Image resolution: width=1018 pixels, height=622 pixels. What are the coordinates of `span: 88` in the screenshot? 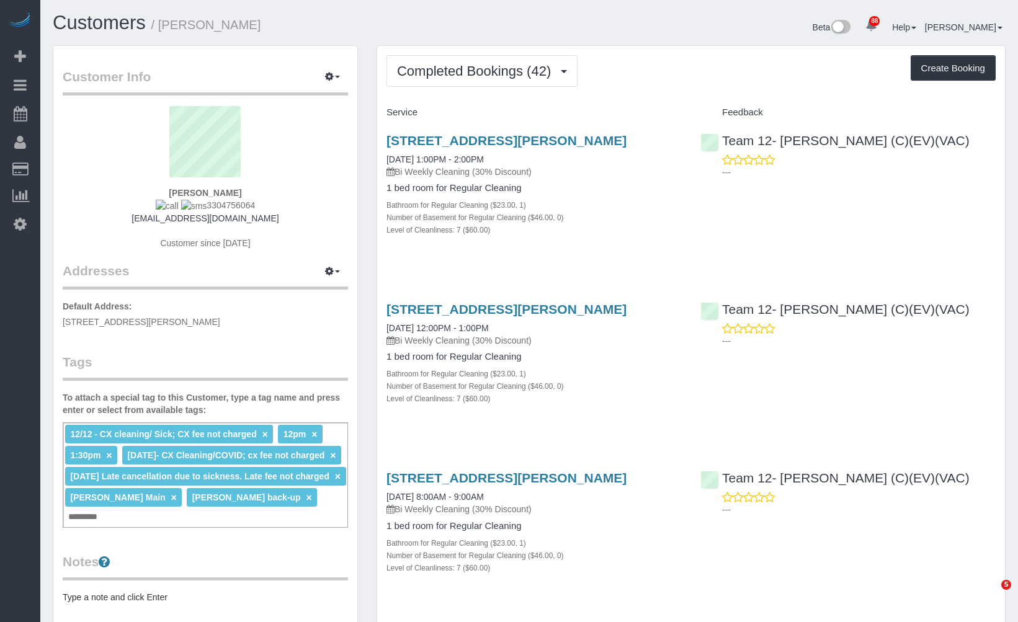 It's located at (874, 21).